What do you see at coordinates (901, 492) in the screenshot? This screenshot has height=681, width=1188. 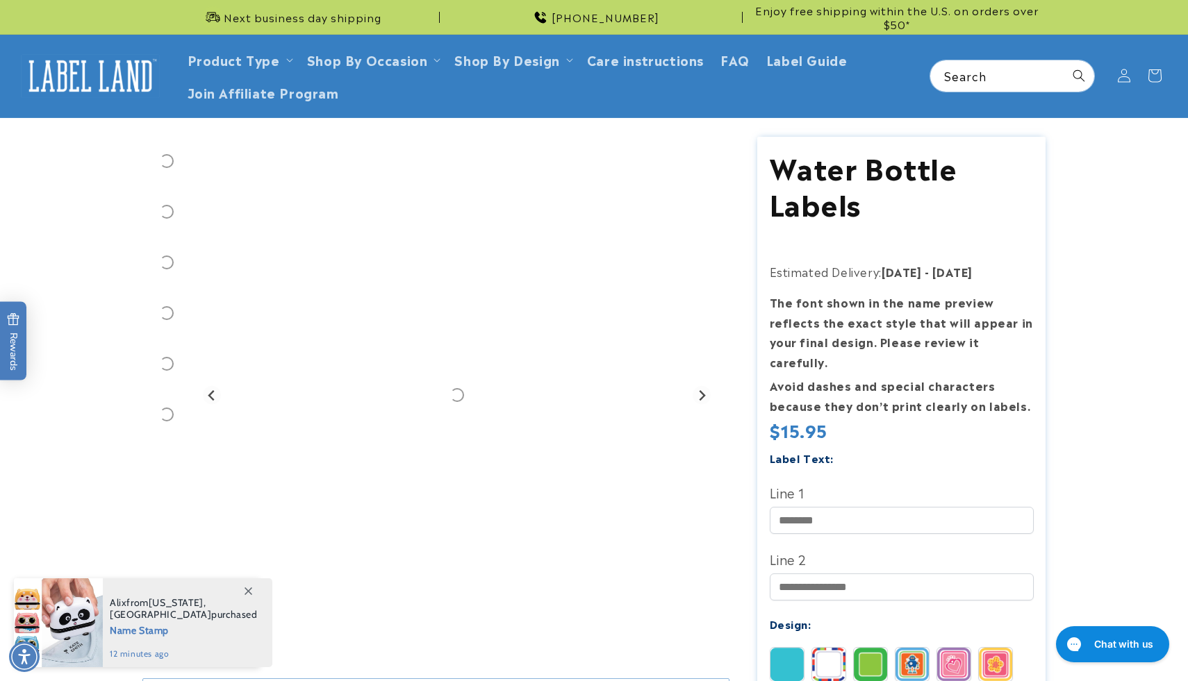 I see `label: Line 1` at bounding box center [901, 492].